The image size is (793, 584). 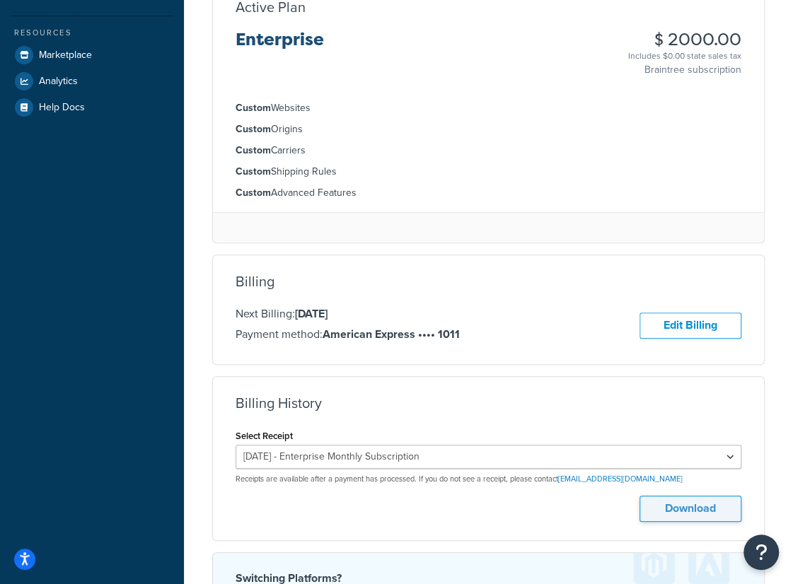 What do you see at coordinates (488, 129) in the screenshot?
I see `li: Origins` at bounding box center [488, 129].